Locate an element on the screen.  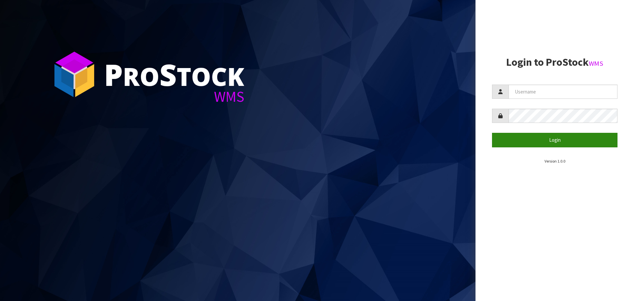
div: WMS is located at coordinates (174, 96).